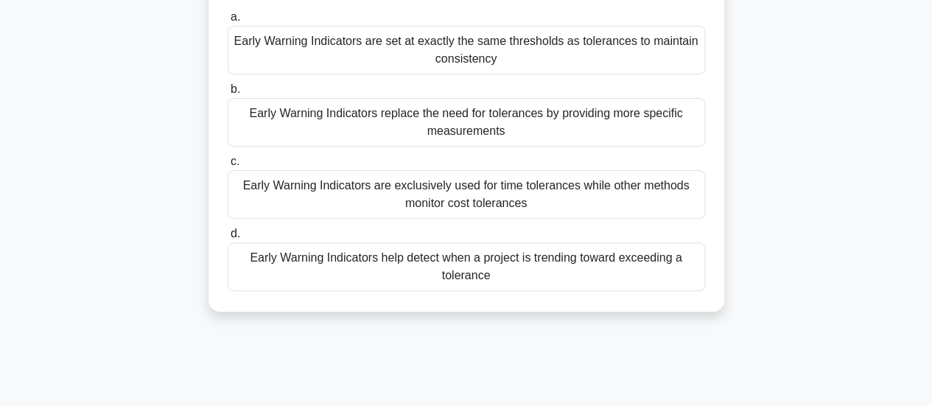 This screenshot has width=932, height=406. Describe the element at coordinates (466, 267) in the screenshot. I see `div: Early Warning Indicators help detect when a project is trending toward exceeding a tolerance` at that location.